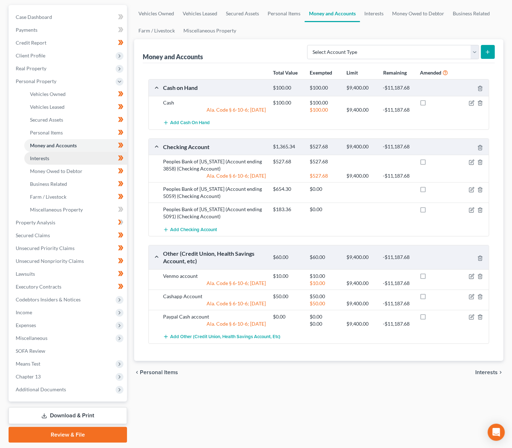 The width and height of the screenshot is (512, 448). Describe the element at coordinates (47, 107) in the screenshot. I see `span: Vehicles Leased` at that location.